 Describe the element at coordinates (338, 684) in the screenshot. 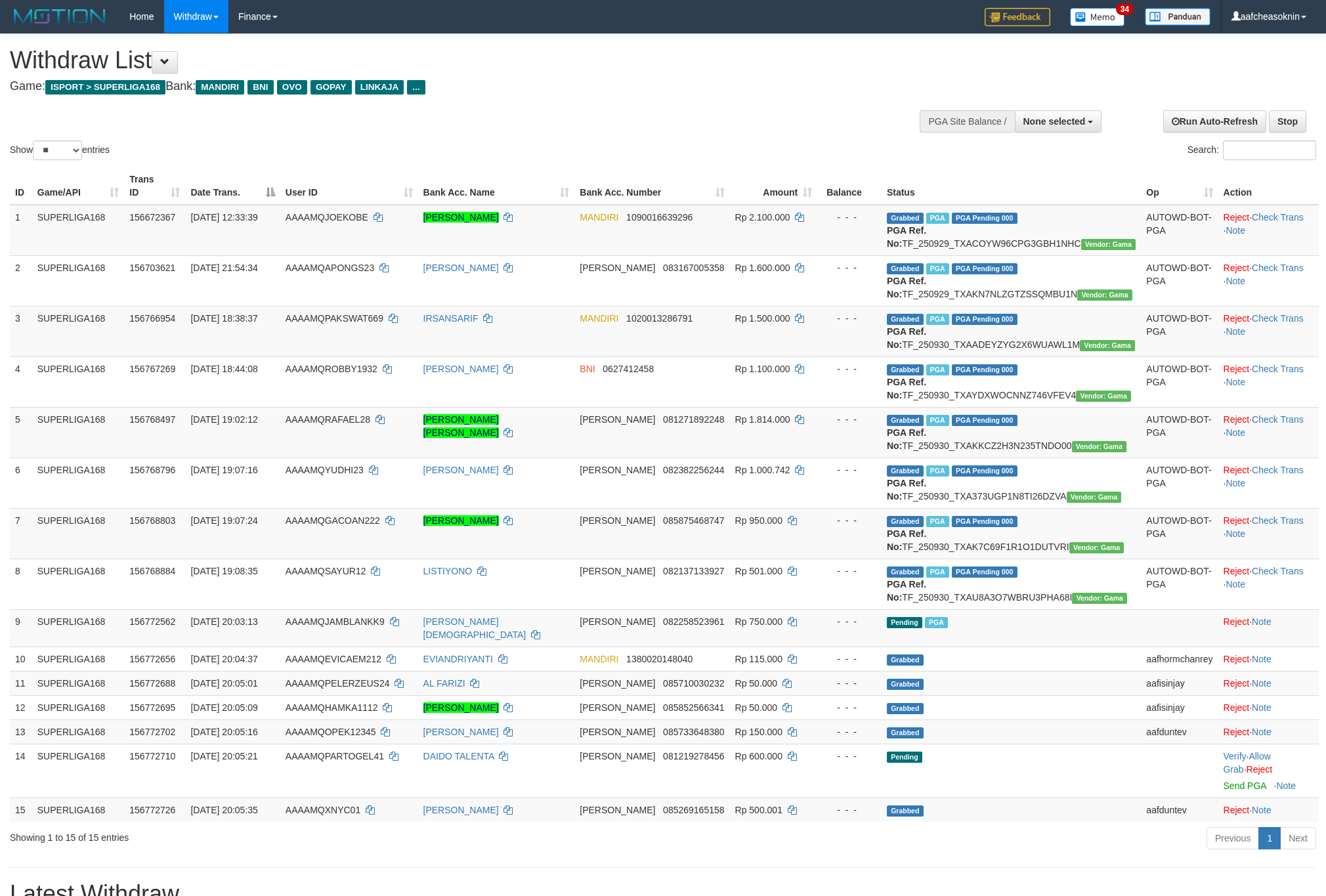

I see `span: AAAAMQPELERZEUS24` at that location.